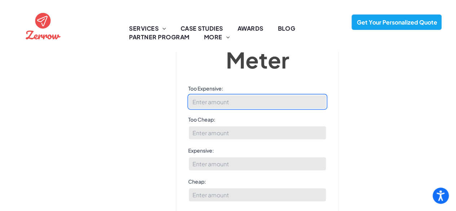  Describe the element at coordinates (202, 28) in the screenshot. I see `a: CASE STUDIES` at that location.